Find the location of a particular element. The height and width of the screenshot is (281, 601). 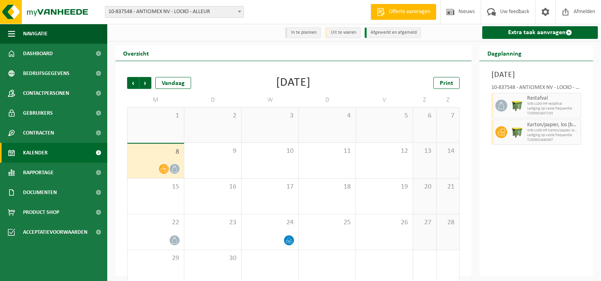

h2: Overzicht is located at coordinates (136, 53).